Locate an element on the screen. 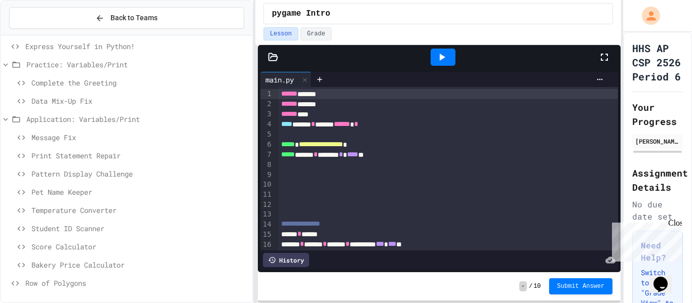  span: Score Calculator is located at coordinates (140, 247).